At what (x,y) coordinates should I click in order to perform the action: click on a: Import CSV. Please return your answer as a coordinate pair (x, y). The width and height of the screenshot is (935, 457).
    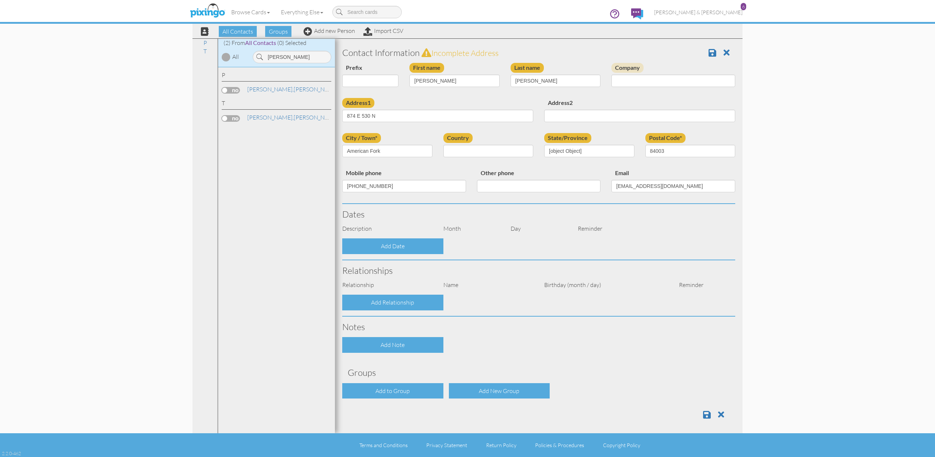
    Looking at the image, I should click on (383, 31).